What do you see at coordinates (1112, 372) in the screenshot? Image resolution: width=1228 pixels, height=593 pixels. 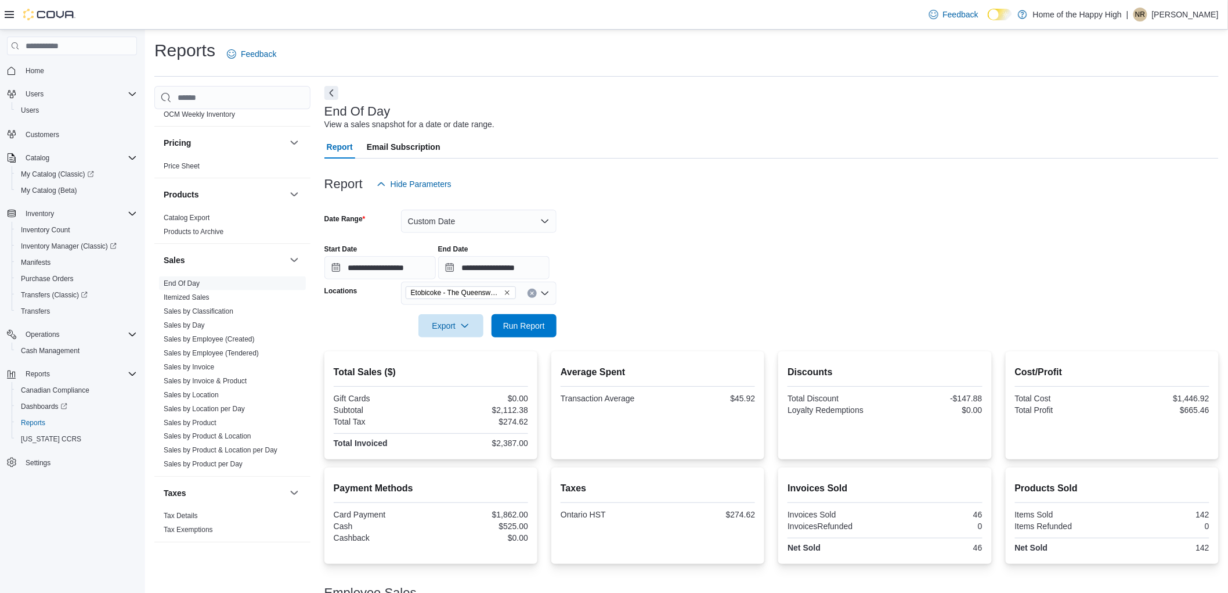 I see `h2: Cost/Profit` at bounding box center [1112, 372].